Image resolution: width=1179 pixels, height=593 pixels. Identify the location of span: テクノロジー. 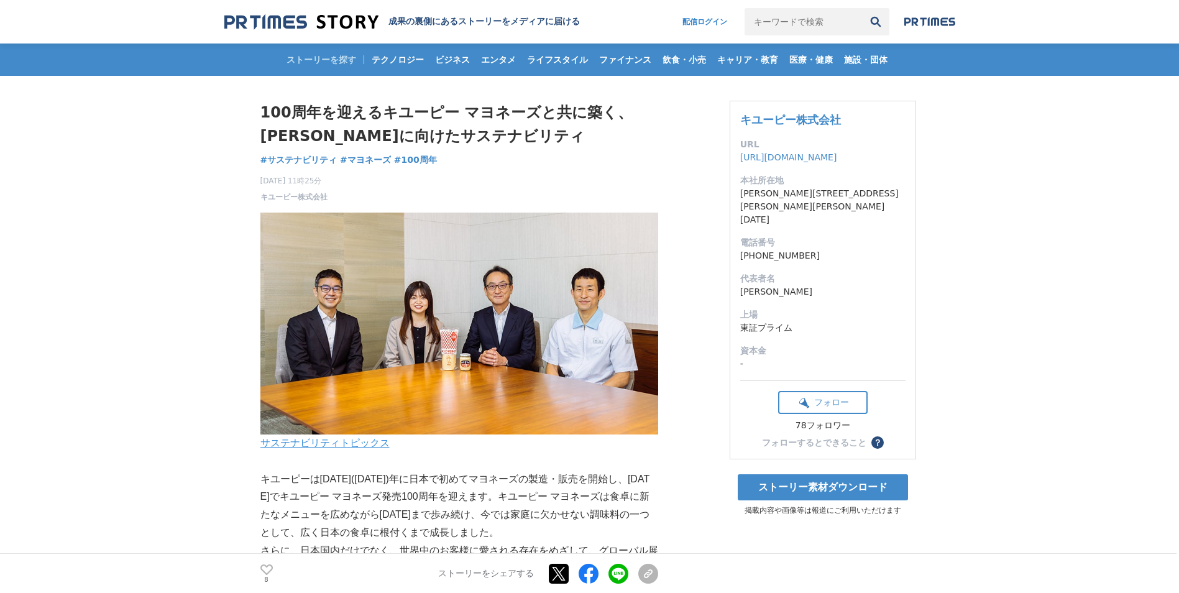
(398, 60).